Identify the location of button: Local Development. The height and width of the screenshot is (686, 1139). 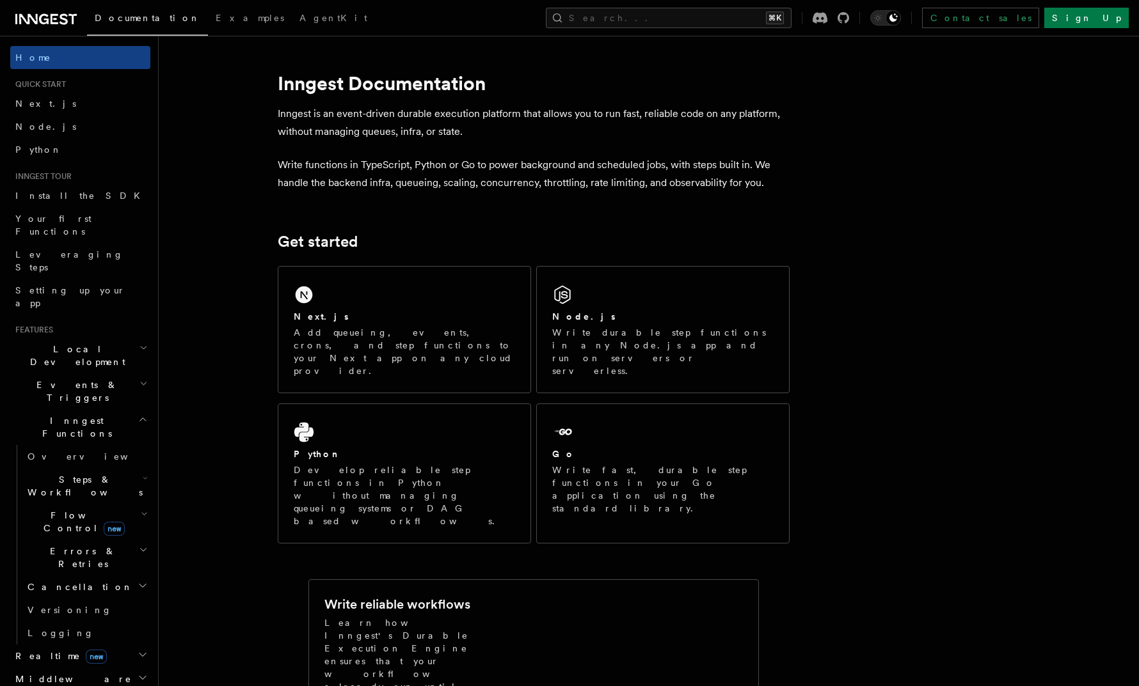
(80, 356).